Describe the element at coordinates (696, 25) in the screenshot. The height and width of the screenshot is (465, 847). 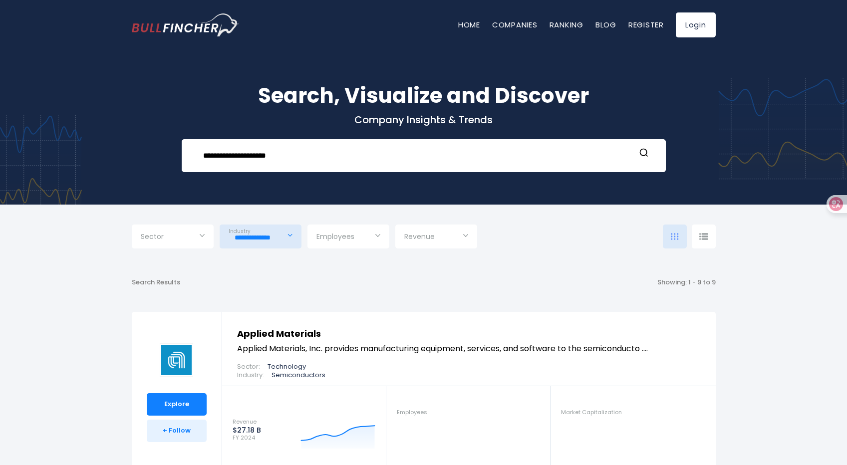
I see `a: Login` at that location.